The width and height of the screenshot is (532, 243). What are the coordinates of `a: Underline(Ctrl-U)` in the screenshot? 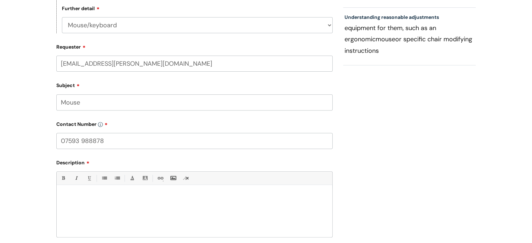 It's located at (89, 178).